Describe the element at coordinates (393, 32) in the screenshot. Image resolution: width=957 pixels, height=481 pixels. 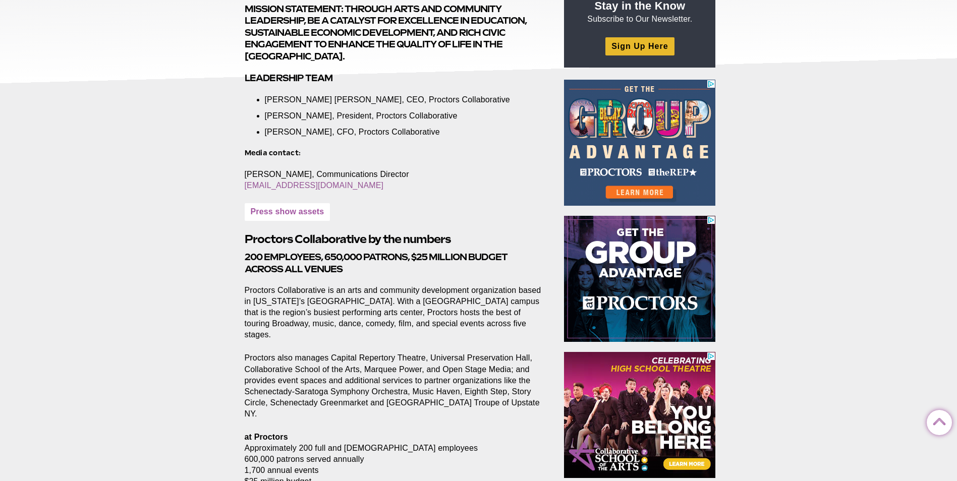
I see `h3: Mission statement: Through arts and community leadership, be a catalyst for excellence in educati...` at that location.